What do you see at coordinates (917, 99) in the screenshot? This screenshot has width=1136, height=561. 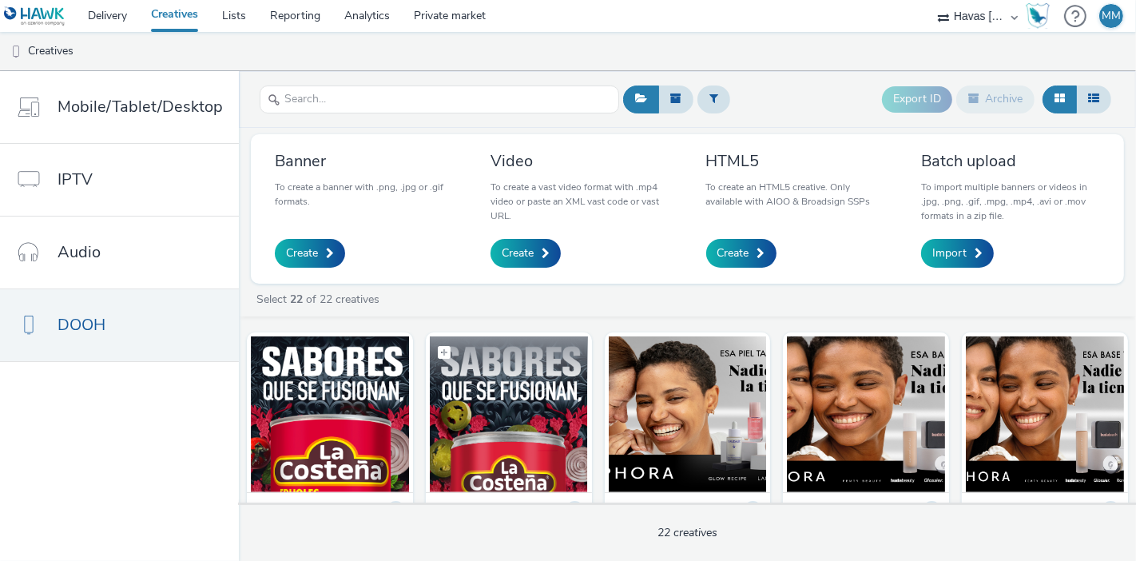 I see `button: Export ID` at bounding box center [917, 99].